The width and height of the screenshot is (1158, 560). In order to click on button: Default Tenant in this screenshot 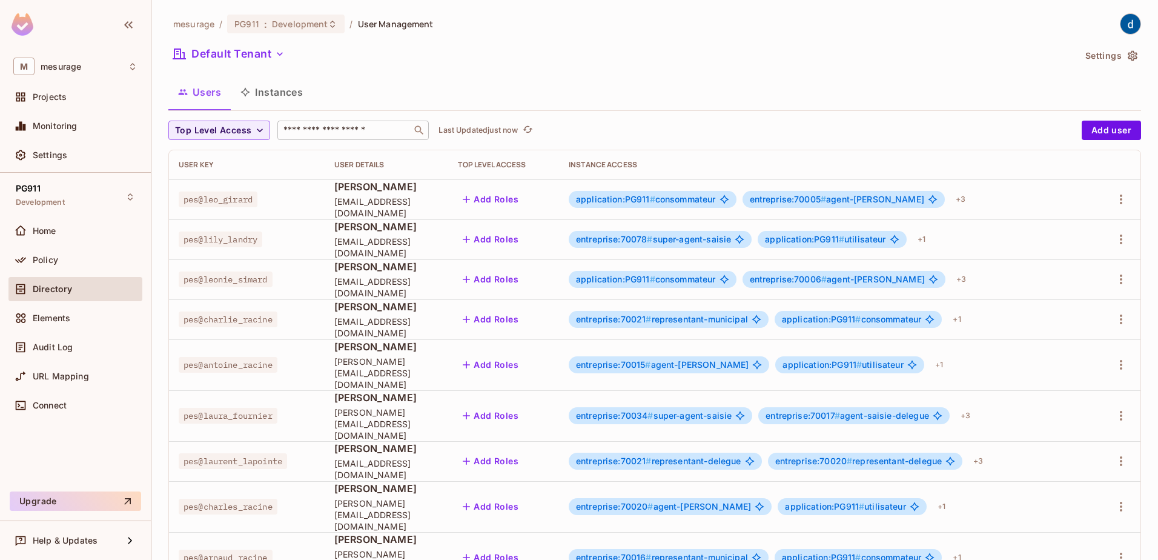, I will do `click(229, 54)`.